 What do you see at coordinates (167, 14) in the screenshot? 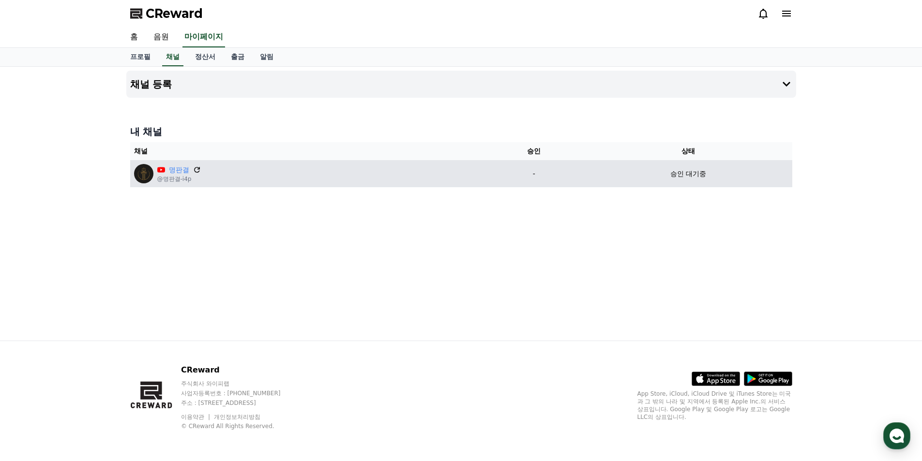
I see `a: CReward` at bounding box center [167, 14].